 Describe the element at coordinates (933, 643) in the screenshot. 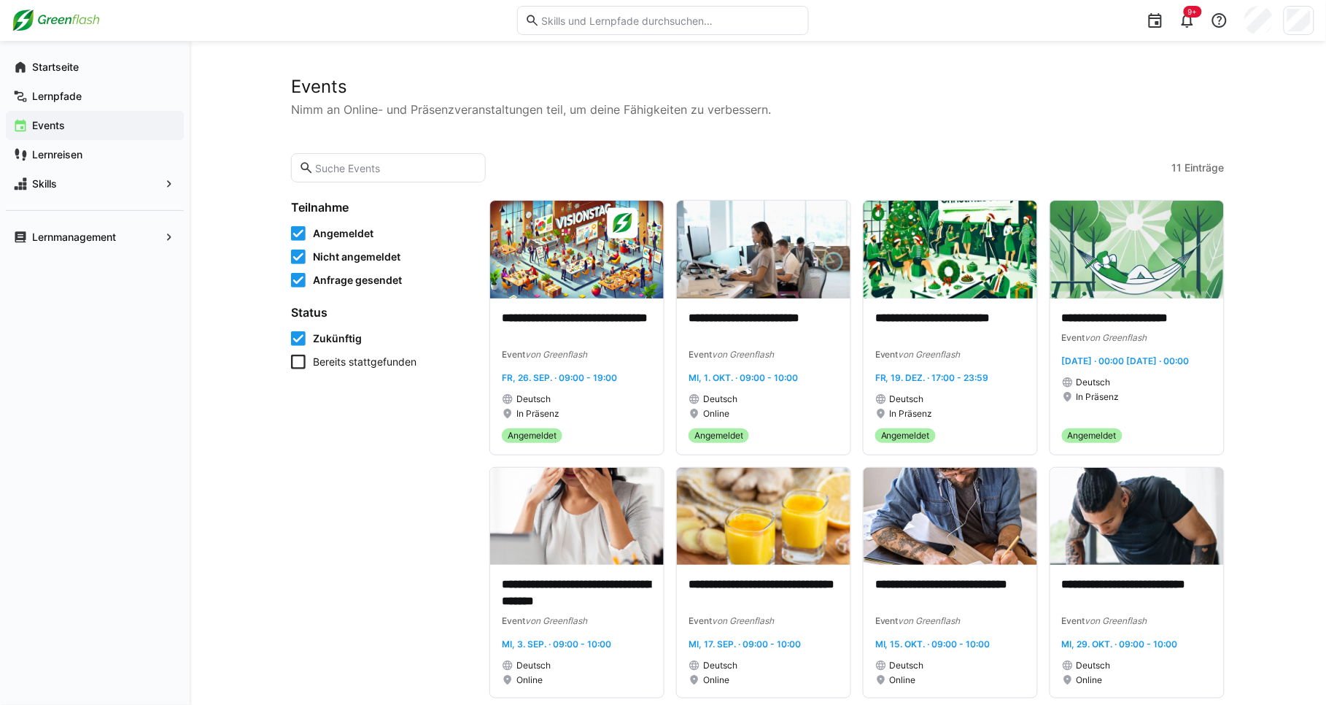

I see `span: Mi, 15. Okt. · 09:00 - 10:00` at that location.